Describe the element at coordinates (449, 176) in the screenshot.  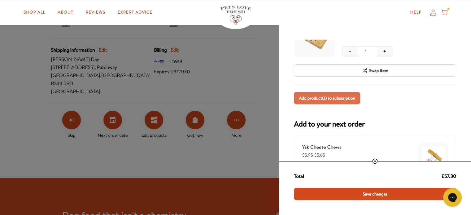
I see `span: £57.30` at that location.